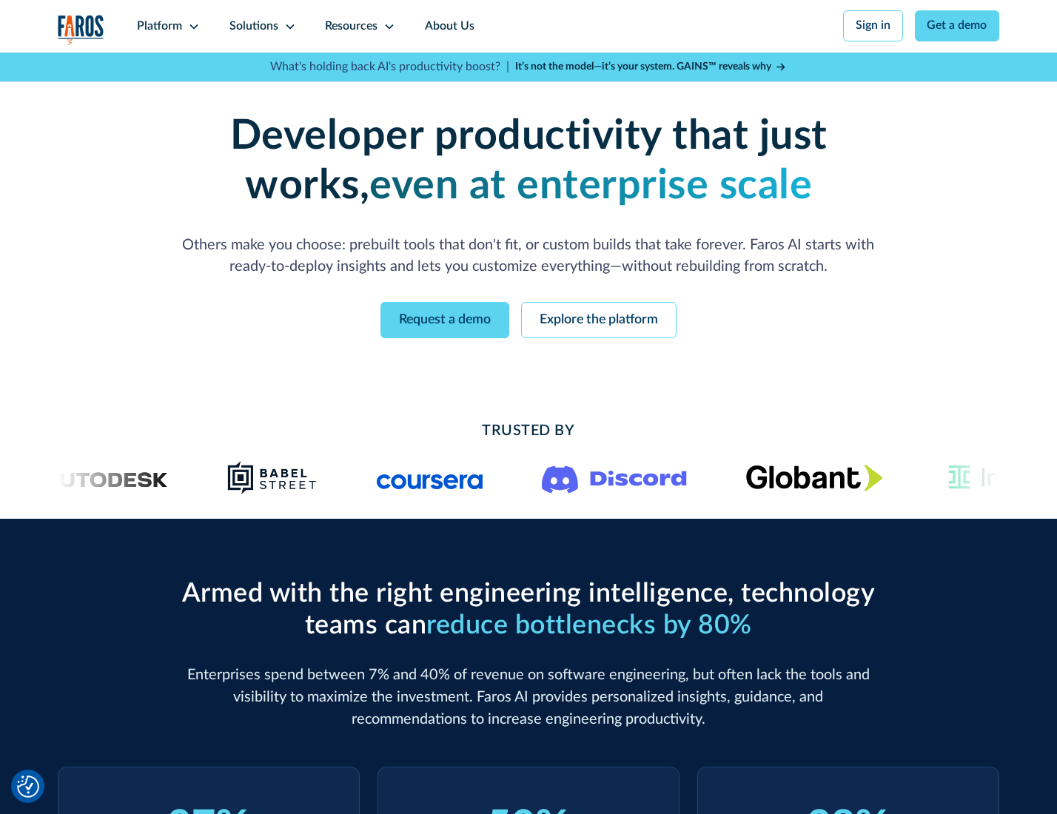 This screenshot has width=1057, height=814. What do you see at coordinates (529, 697) in the screenshot?
I see `p: Enterprises spend between 7% and 40% of revenue on software engineering, but often lack the tools...` at bounding box center [529, 697].